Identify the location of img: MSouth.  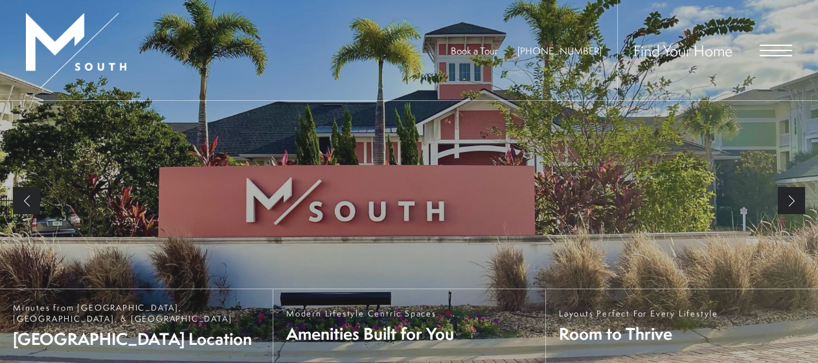
(76, 51).